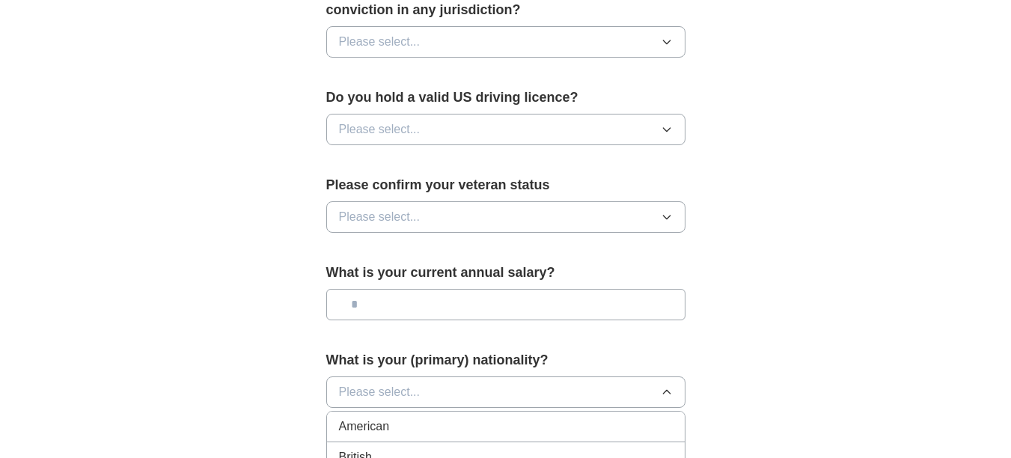 This screenshot has height=458, width=1011. What do you see at coordinates (506, 360) in the screenshot?
I see `label: What is your (primary) nationality?` at bounding box center [506, 360].